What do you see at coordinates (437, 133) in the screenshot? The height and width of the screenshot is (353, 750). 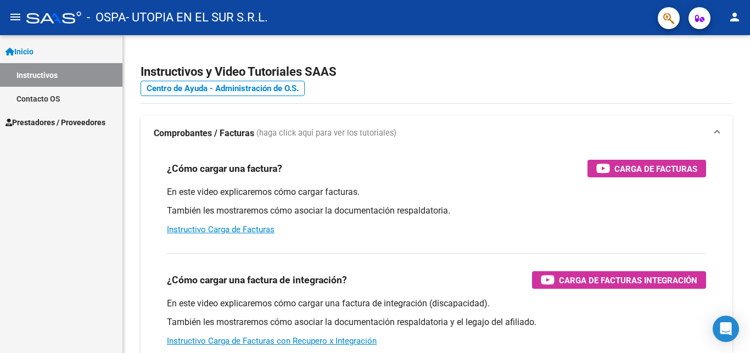 I see `mat-expansion-panel-header: Comprobantes / Facturas (haga click aquí para ver los tutoriales)` at bounding box center [437, 133].